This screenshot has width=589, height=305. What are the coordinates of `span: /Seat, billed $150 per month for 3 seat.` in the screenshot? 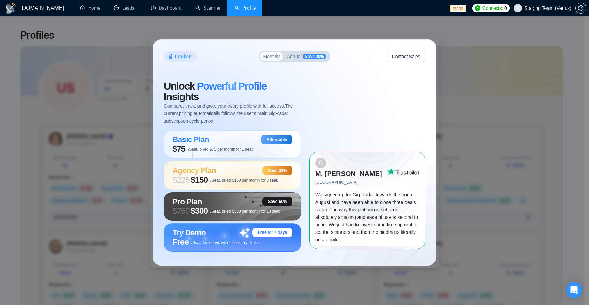 It's located at (244, 180).